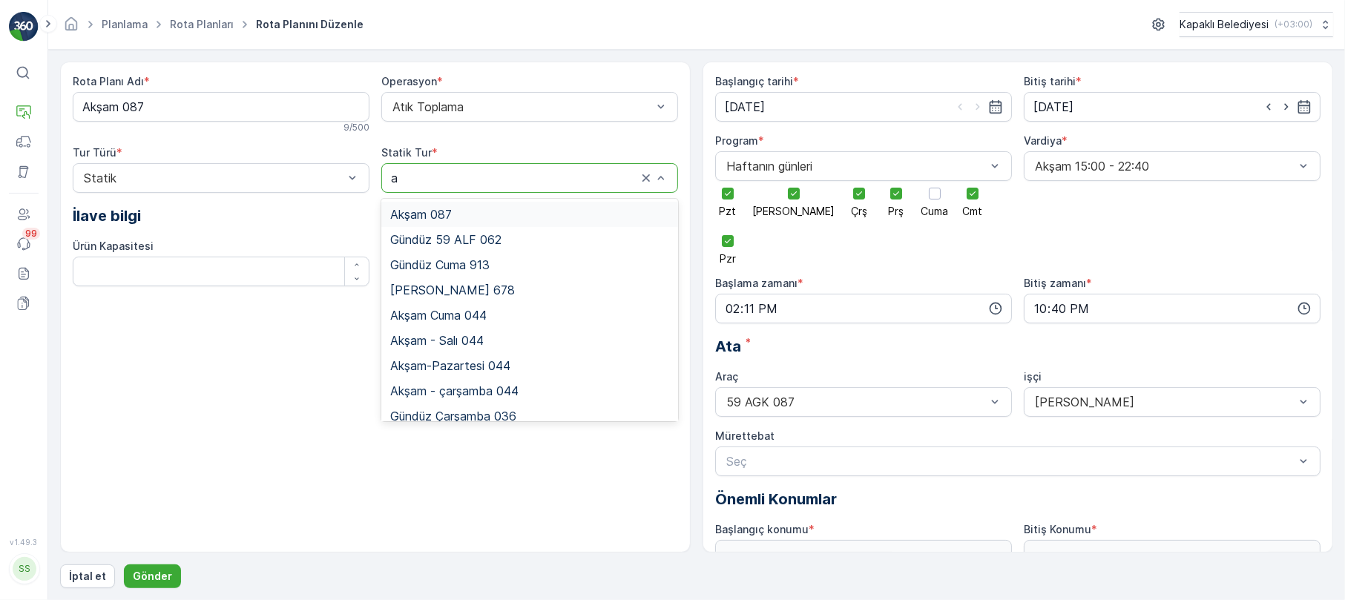 This screenshot has height=600, width=1345. Describe the element at coordinates (439, 315) in the screenshot. I see `span: Akşam Cuma 044` at that location.